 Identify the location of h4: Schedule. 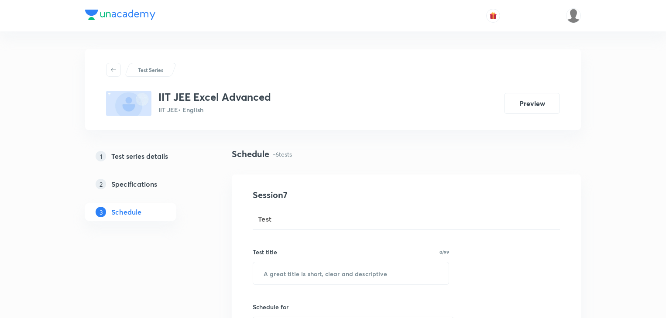
(251, 154).